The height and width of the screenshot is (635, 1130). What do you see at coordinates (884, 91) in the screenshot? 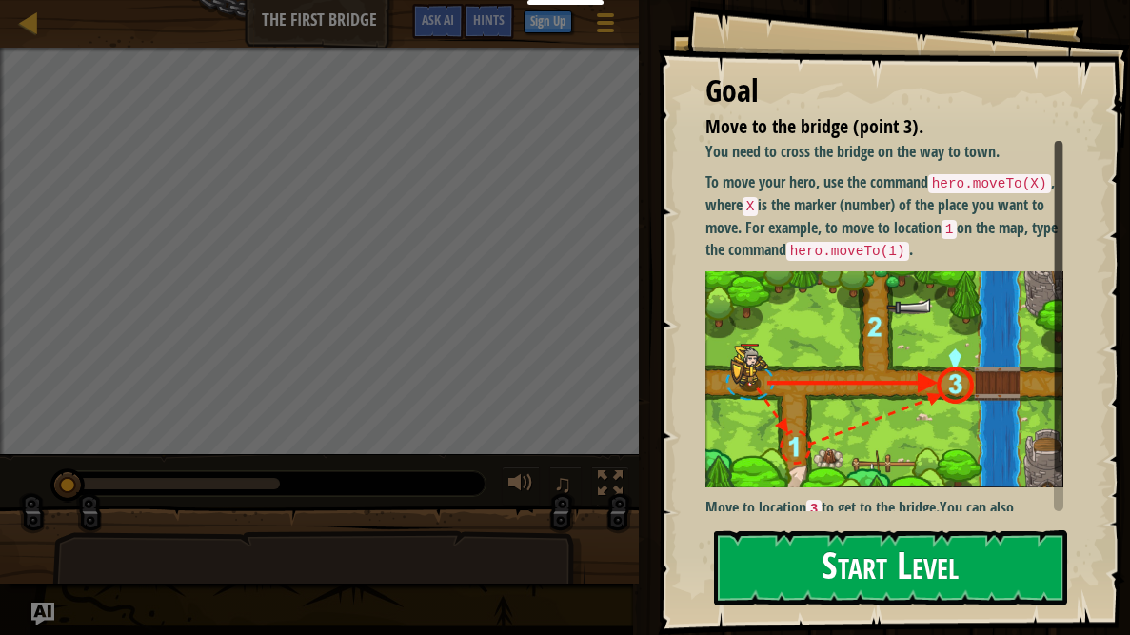
I see `div: Goal` at bounding box center [884, 91].